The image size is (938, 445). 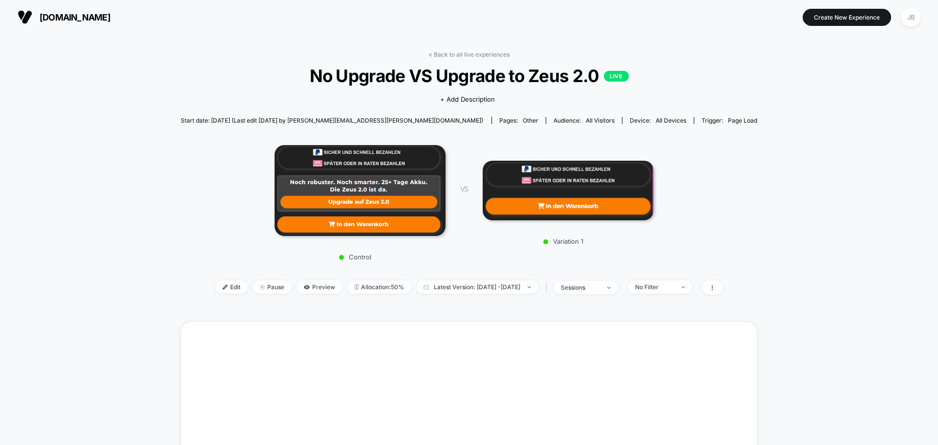 What do you see at coordinates (272, 287) in the screenshot?
I see `span: Pause` at bounding box center [272, 287].